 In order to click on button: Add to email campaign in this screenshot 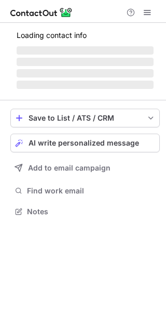, I will do `click(85, 168)`.